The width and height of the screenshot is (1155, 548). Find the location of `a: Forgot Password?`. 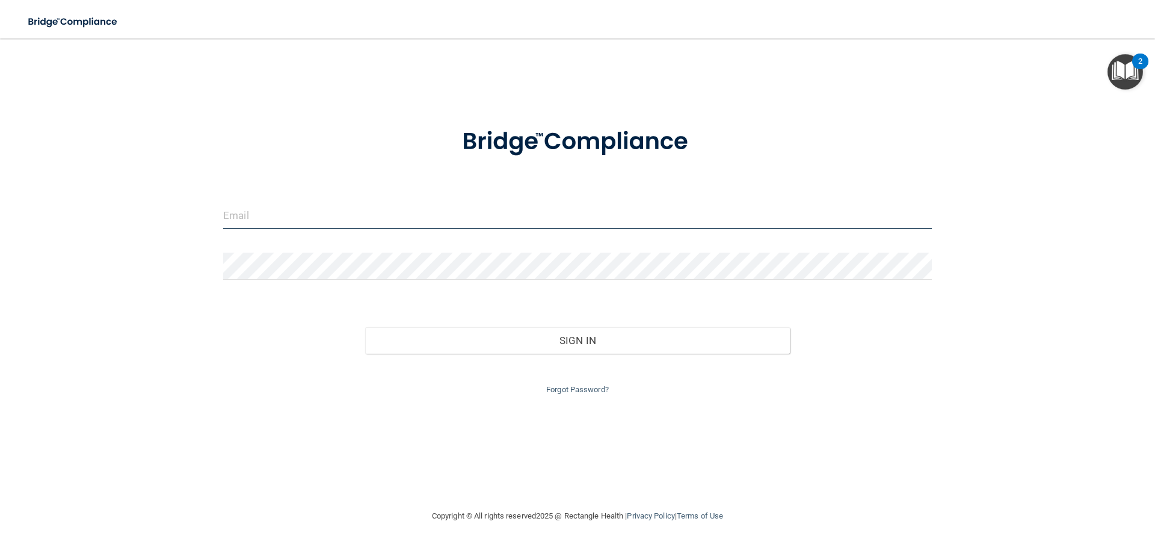

a: Forgot Password? is located at coordinates (577, 389).